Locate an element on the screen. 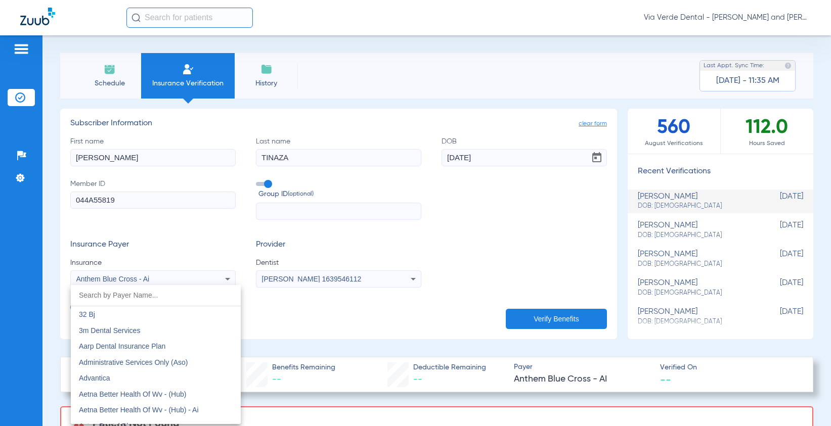 This screenshot has width=831, height=426. span: Aetna Better Health Of Wv - (Hub) is located at coordinates (132, 394).